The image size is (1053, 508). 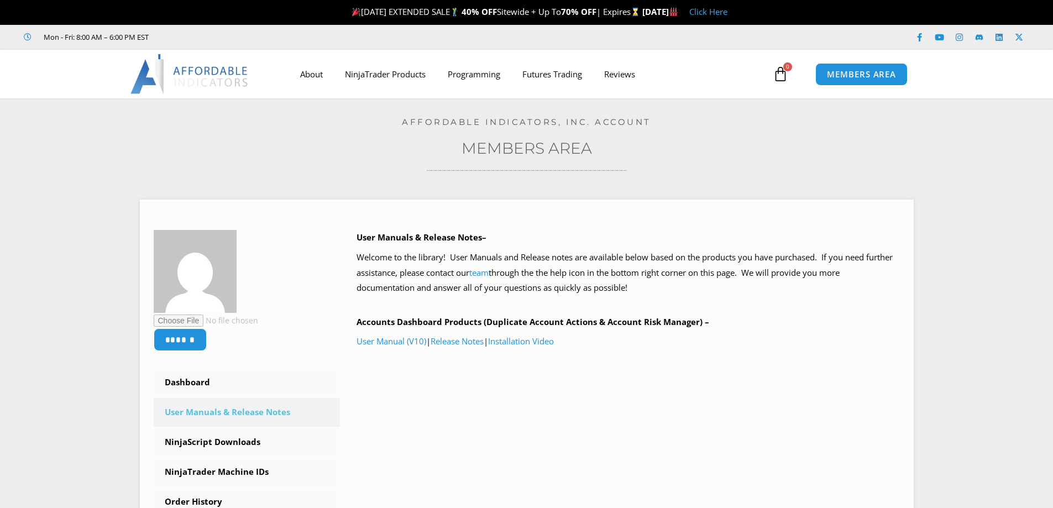 I want to click on a: NinjaScript Downloads, so click(x=247, y=442).